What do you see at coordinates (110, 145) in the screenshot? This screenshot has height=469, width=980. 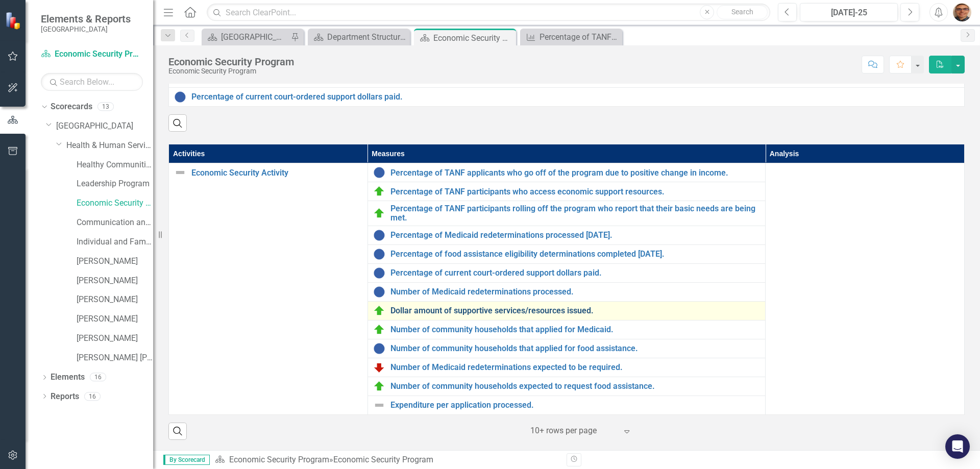 I see `a: Health & Human Services Department` at bounding box center [110, 145].